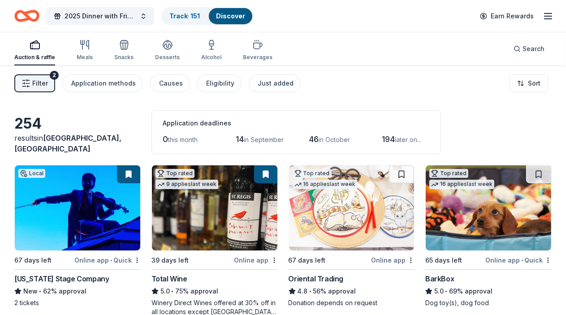 The height and width of the screenshot is (315, 566). What do you see at coordinates (171, 83) in the screenshot?
I see `div: Causes` at bounding box center [171, 83].